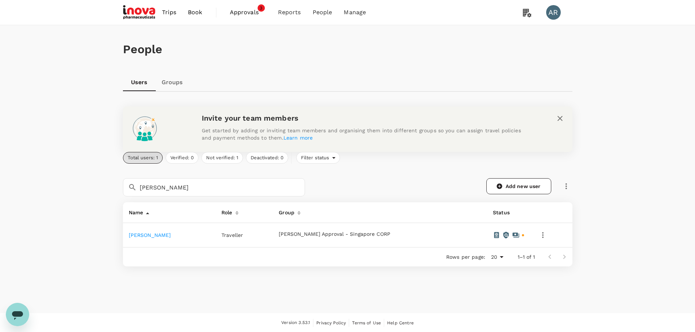 The width and height of the screenshot is (695, 332). What do you see at coordinates (298, 138) in the screenshot?
I see `a: Learn more` at bounding box center [298, 138].